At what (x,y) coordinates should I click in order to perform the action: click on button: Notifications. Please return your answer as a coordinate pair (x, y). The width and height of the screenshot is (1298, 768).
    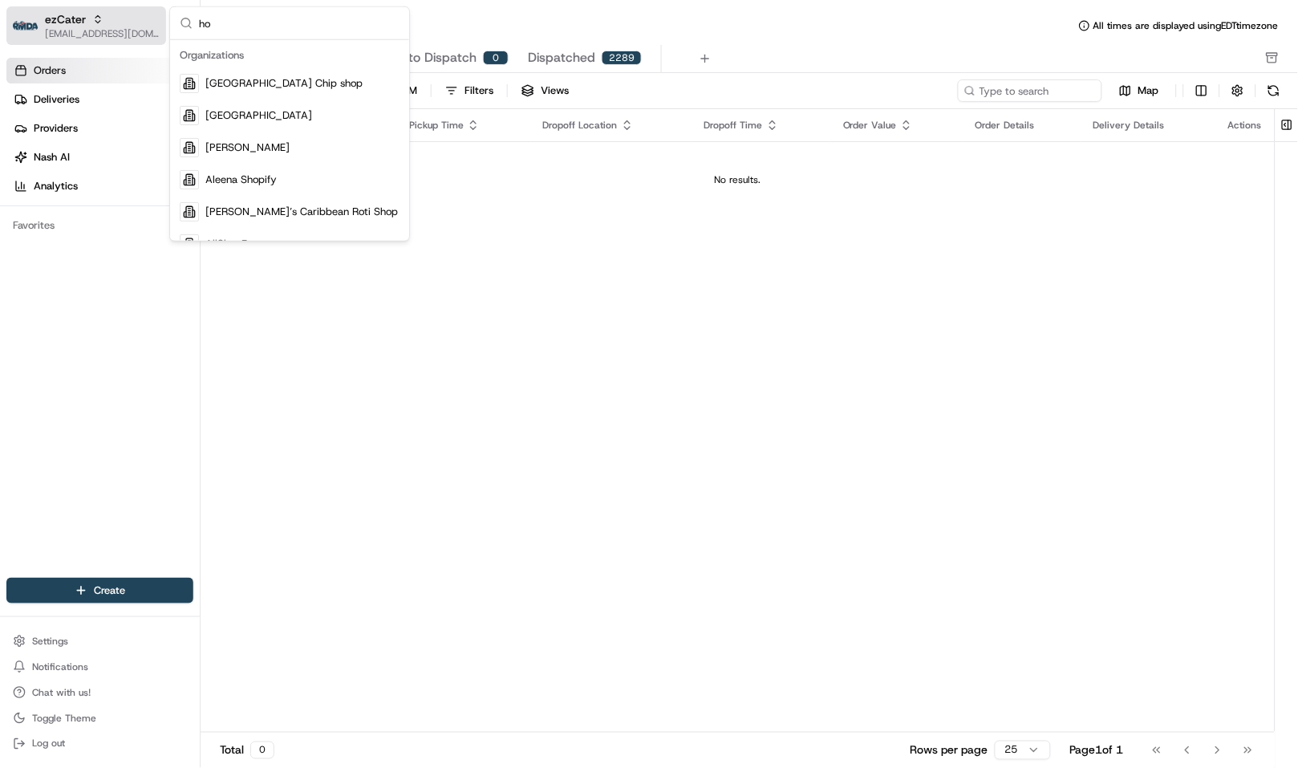
    Looking at the image, I should click on (99, 667).